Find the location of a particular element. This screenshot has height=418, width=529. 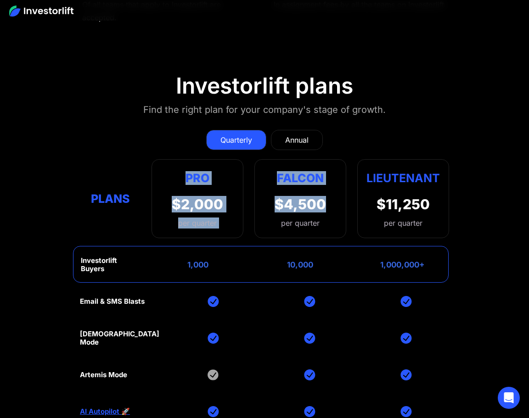

div: Pro is located at coordinates (198, 178).